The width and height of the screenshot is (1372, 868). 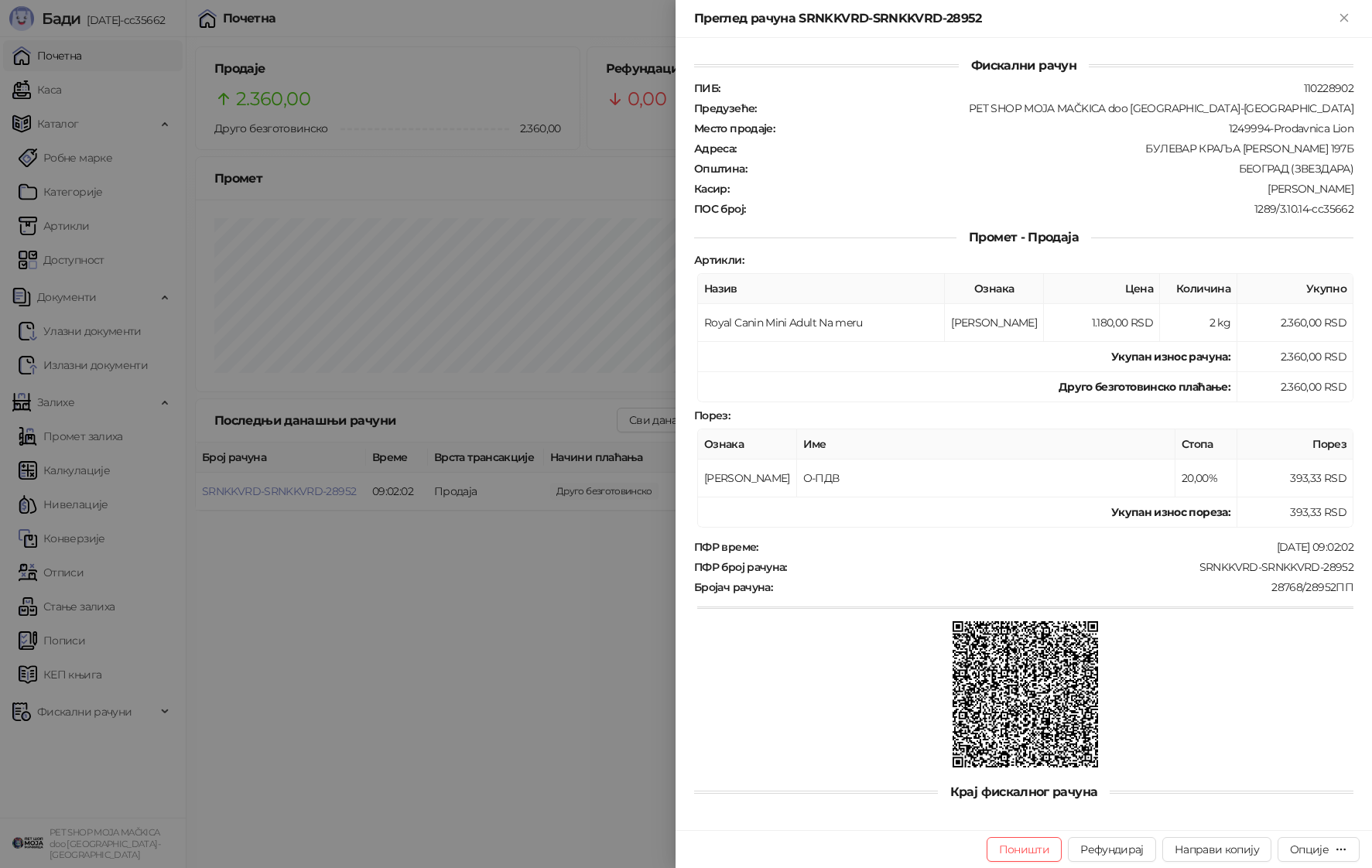 I want to click on th: Назив, so click(x=820, y=289).